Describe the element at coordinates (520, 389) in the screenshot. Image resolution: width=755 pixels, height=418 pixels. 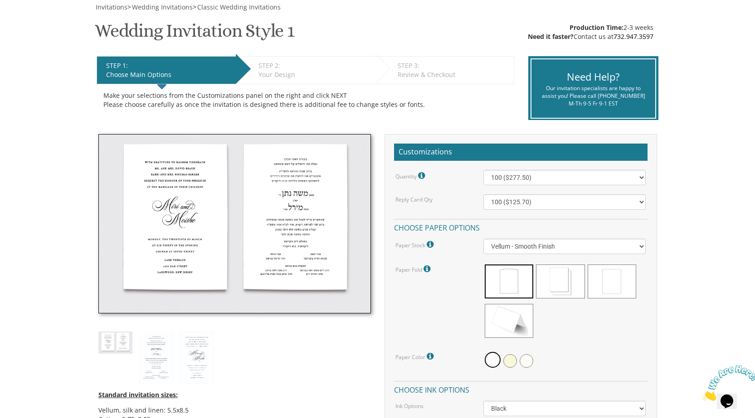
I see `h4: Choose ink options` at that location.